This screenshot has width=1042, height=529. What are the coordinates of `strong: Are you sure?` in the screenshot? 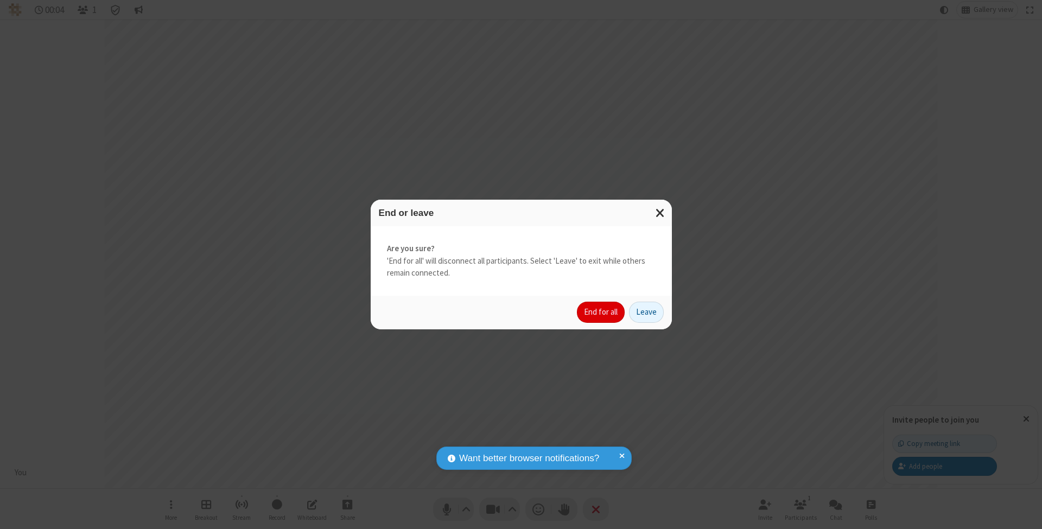 It's located at (521, 249).